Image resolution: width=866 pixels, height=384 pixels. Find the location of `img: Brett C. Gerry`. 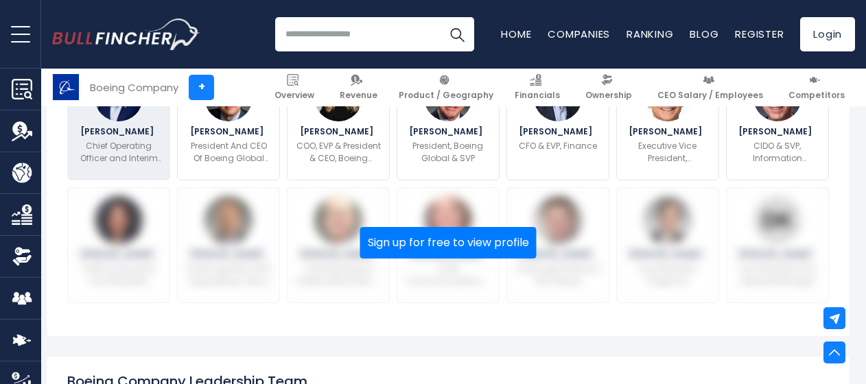

img: Brett C. Gerry is located at coordinates (558, 220).